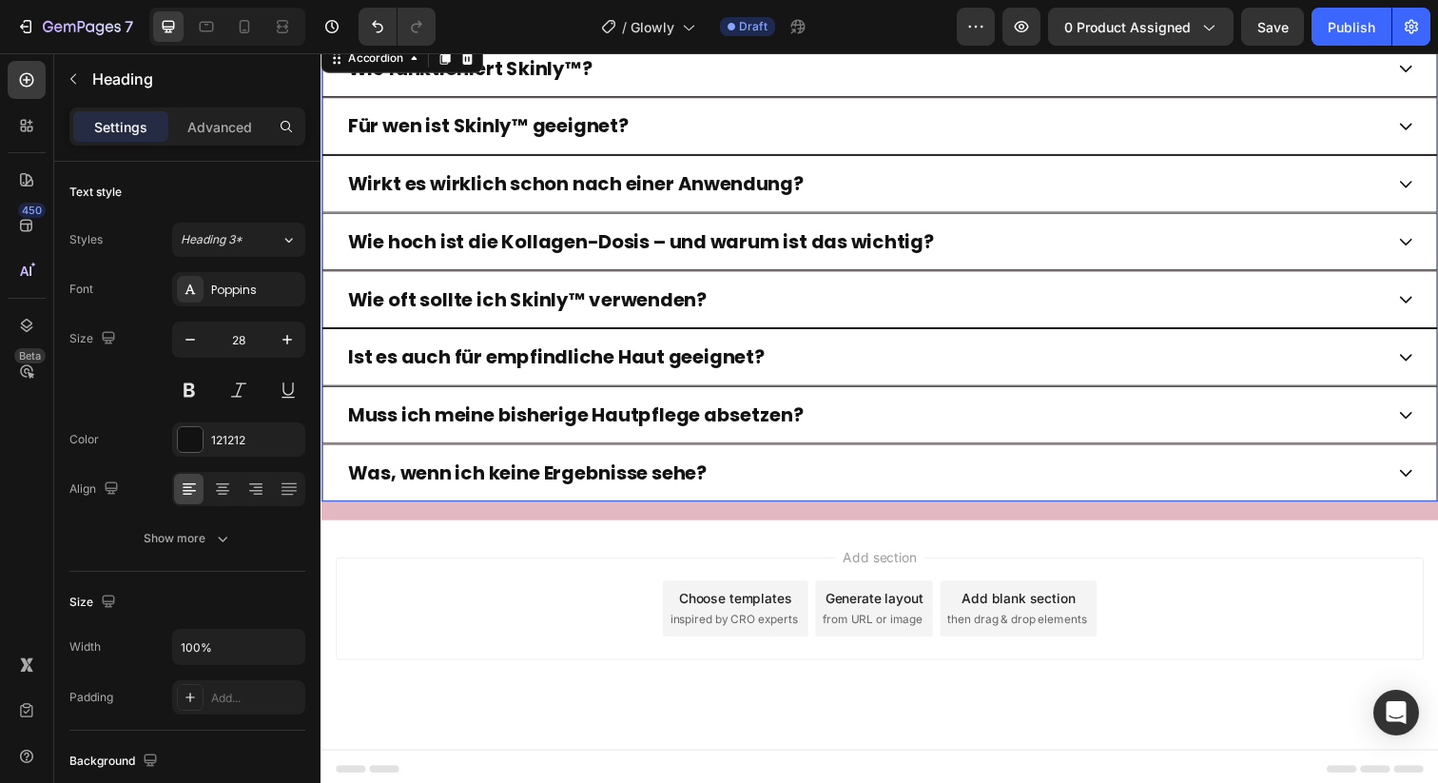  I want to click on strong: Muss ich meine bisherige Hautpflege absetzen?, so click(260, 369).